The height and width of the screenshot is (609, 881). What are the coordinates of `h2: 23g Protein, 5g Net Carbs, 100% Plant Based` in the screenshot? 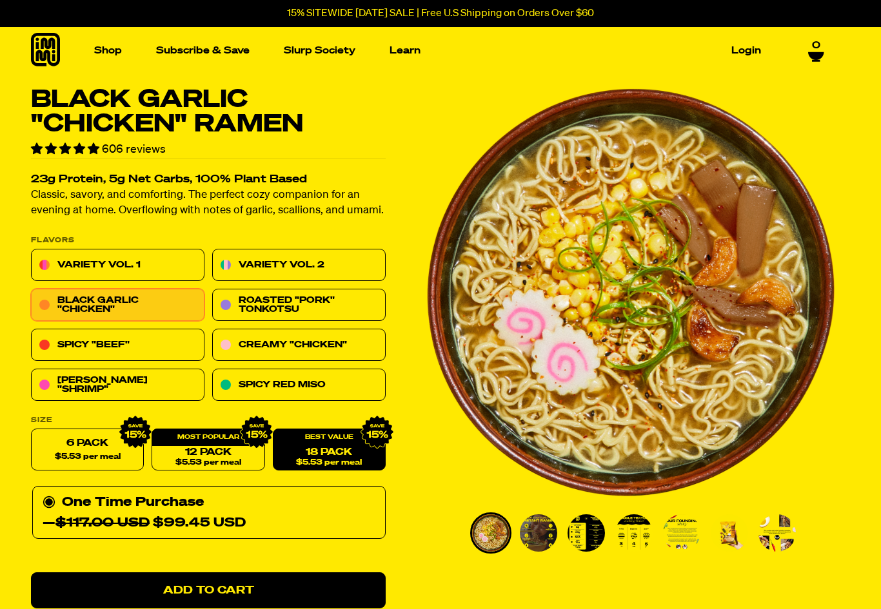 It's located at (208, 180).